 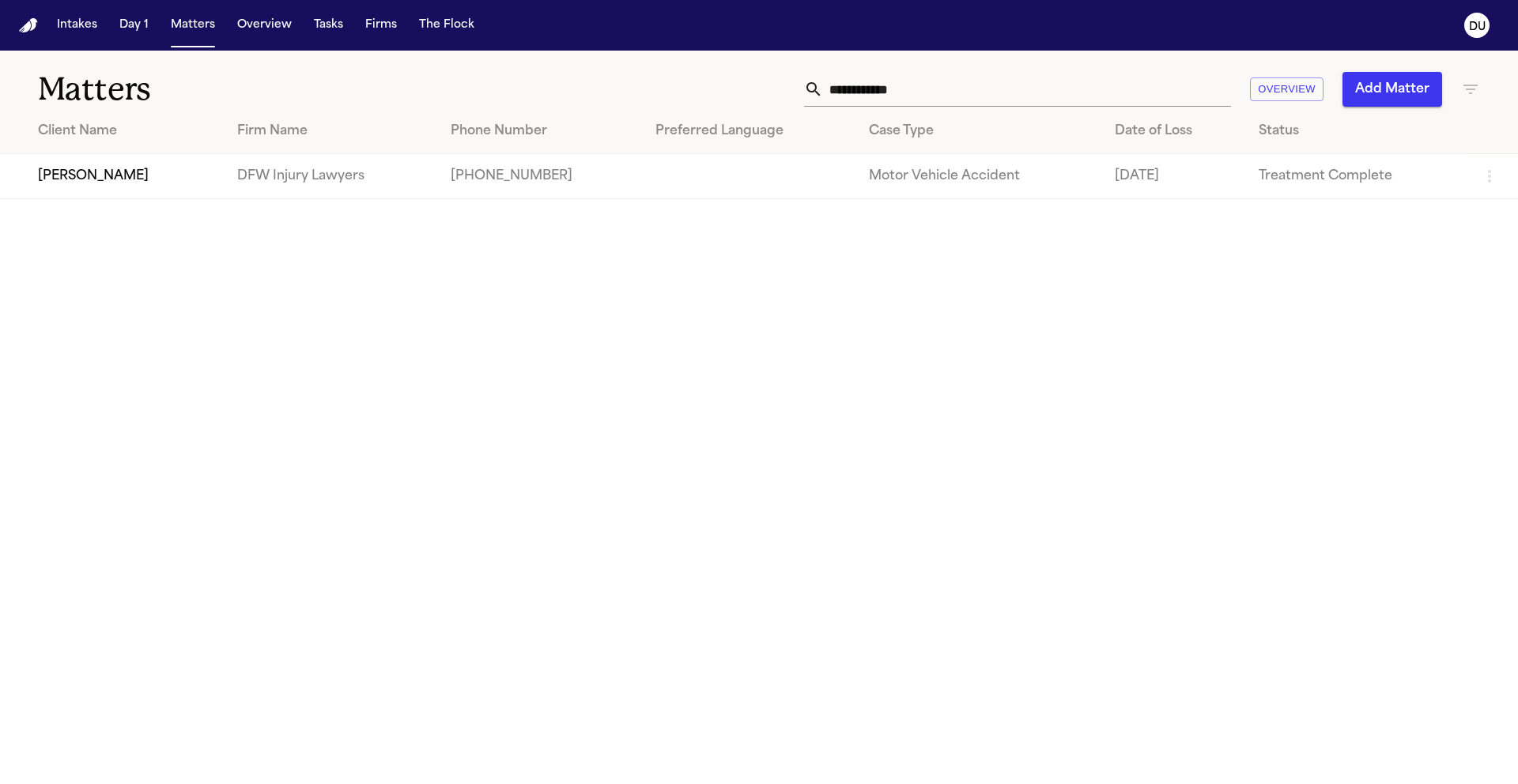 What do you see at coordinates (979, 131) in the screenshot?
I see `div: Case Type` at bounding box center [979, 131].